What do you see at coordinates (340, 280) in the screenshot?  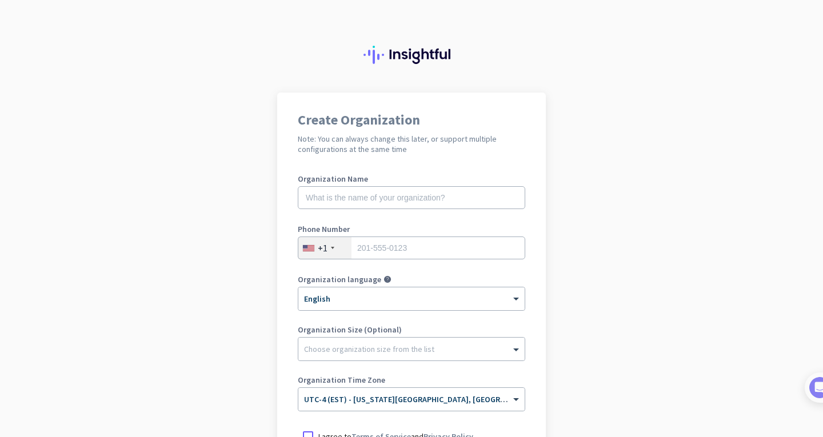 I see `label: Organization language` at bounding box center [340, 280].